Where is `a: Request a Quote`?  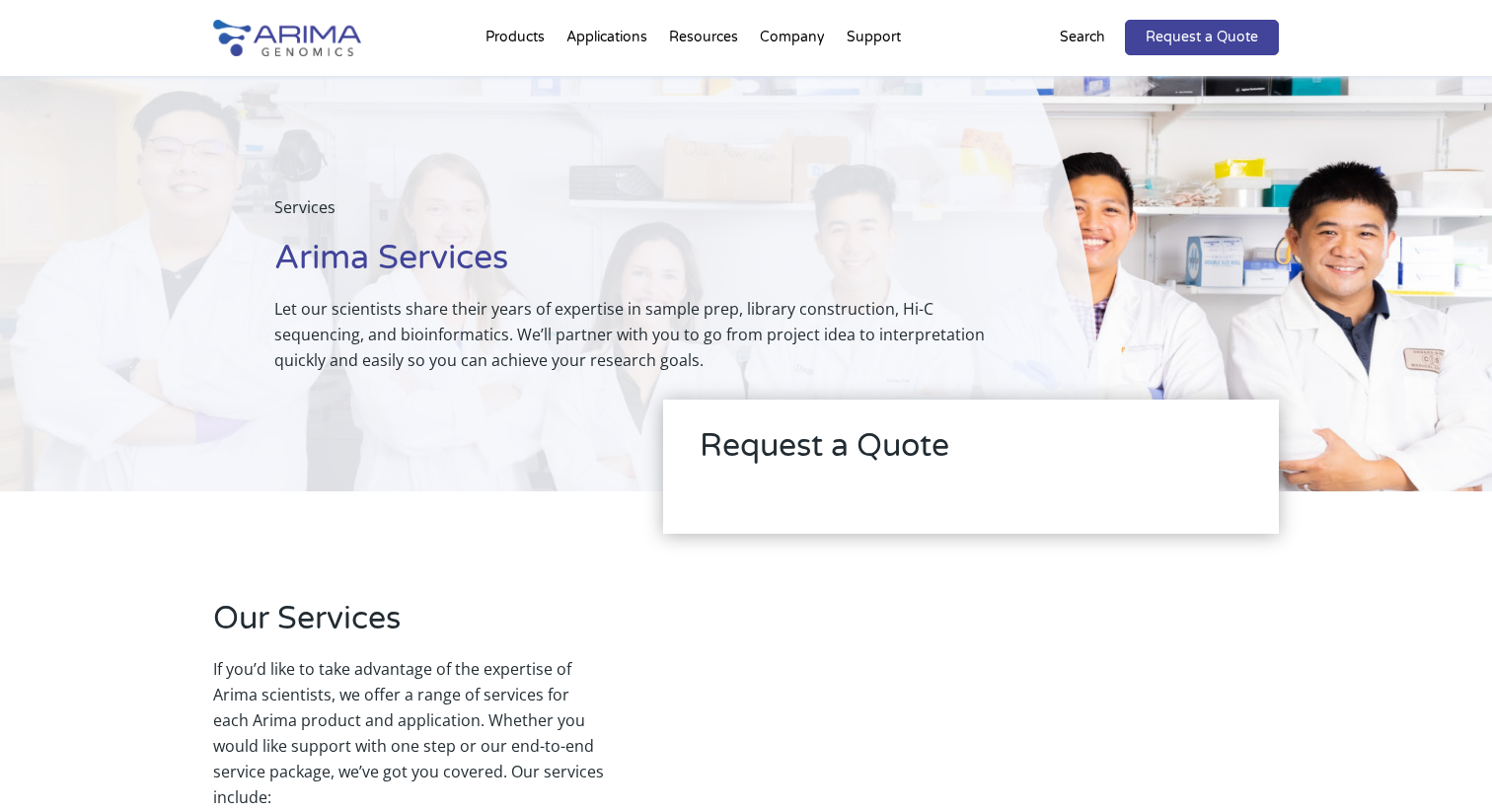
a: Request a Quote is located at coordinates (1201, 38).